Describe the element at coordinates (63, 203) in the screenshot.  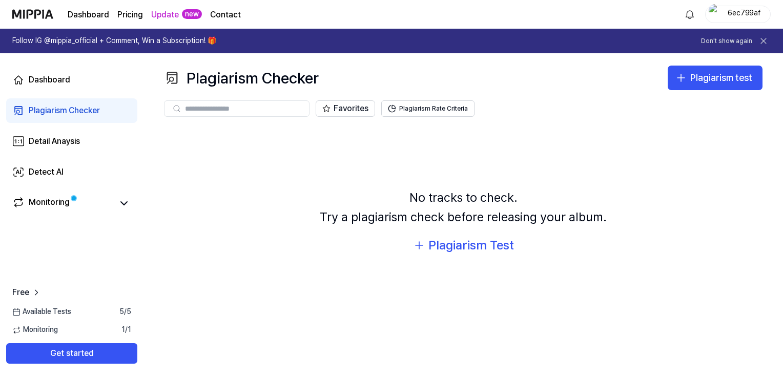
I see `a: Monitoring` at that location.